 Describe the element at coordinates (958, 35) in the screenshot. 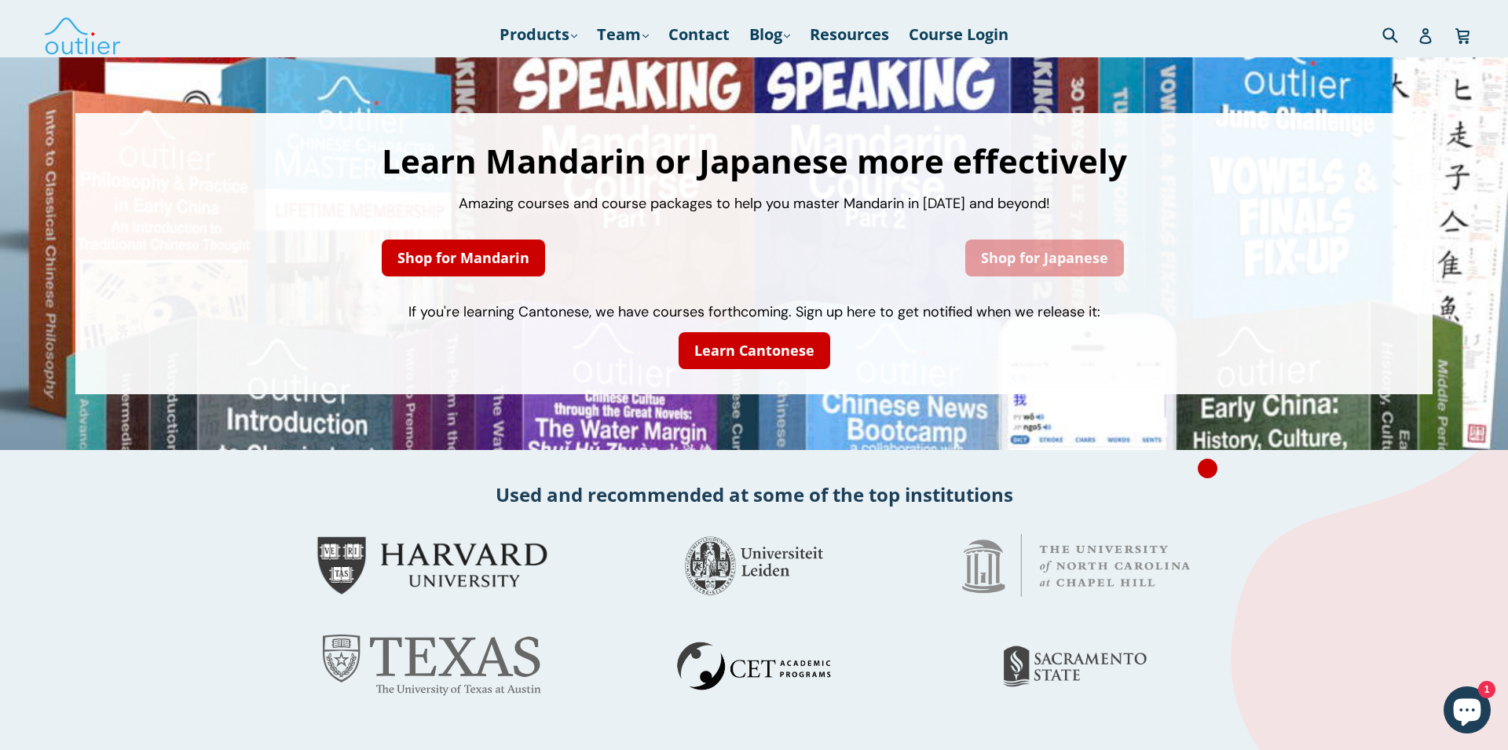

I see `a: Course Login` at that location.